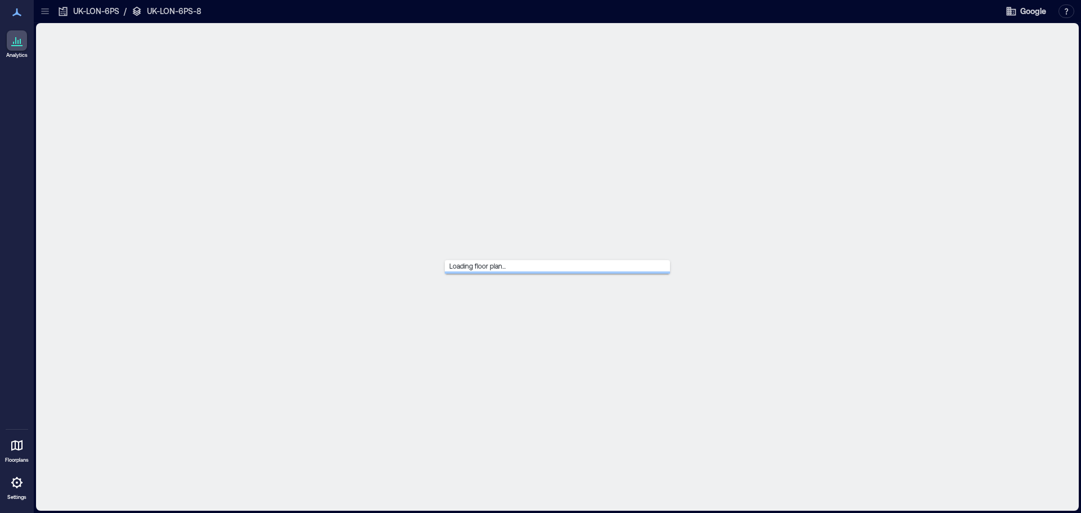 The height and width of the screenshot is (513, 1081). What do you see at coordinates (1033, 11) in the screenshot?
I see `span: Google` at bounding box center [1033, 11].